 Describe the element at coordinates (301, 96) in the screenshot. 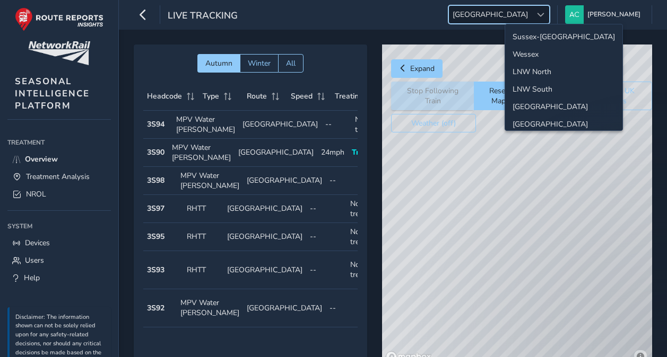

I see `span: Speed` at that location.